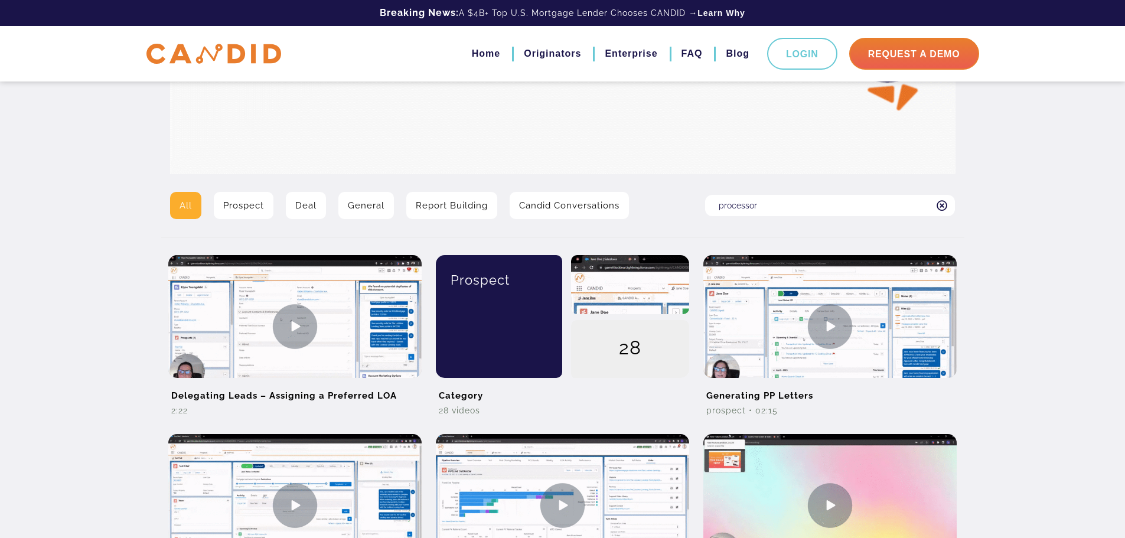  I want to click on a: FAQ, so click(692, 54).